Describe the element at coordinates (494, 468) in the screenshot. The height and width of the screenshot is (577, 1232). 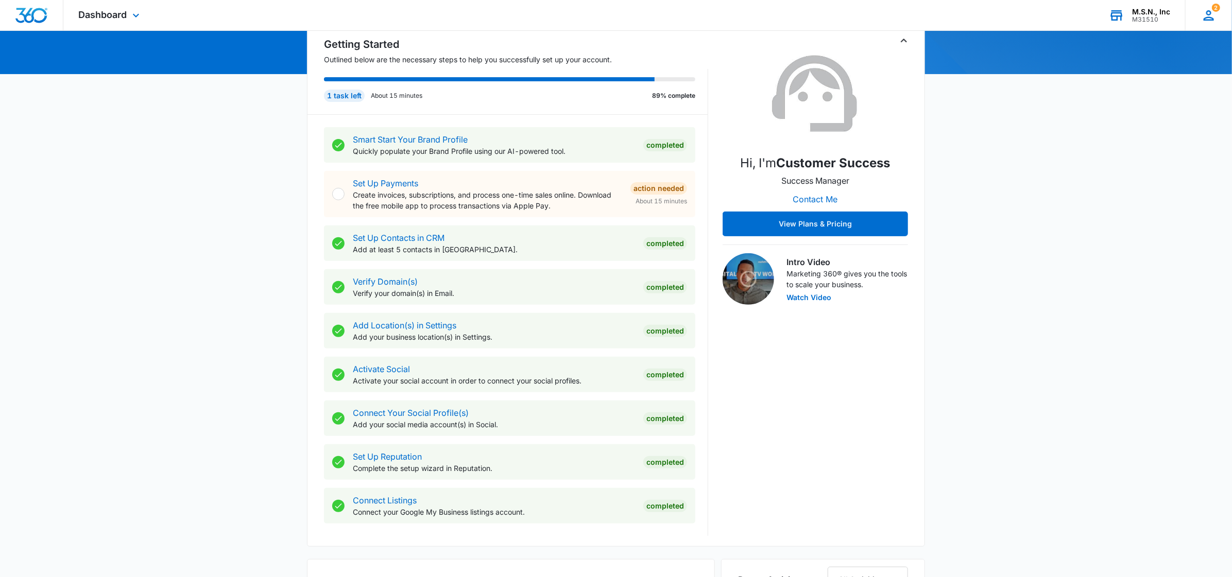
I see `p: Complete the setup wizard in Reputation.` at that location.